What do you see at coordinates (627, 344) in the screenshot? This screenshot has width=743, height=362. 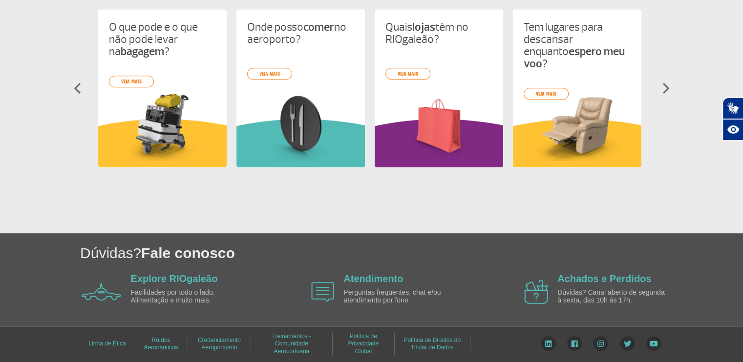 I see `img: Twitter` at bounding box center [627, 344].